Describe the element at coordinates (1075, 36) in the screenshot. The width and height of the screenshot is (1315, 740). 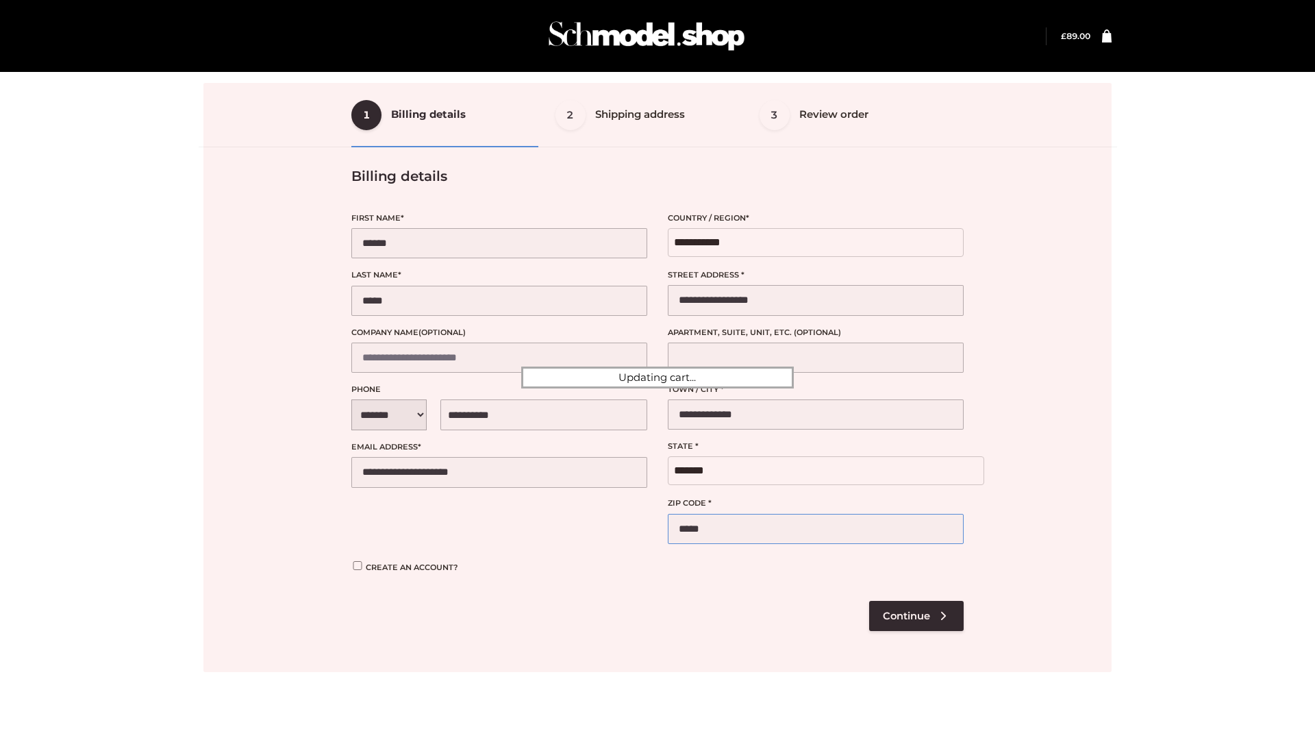
I see `a: £89.00` at that location.